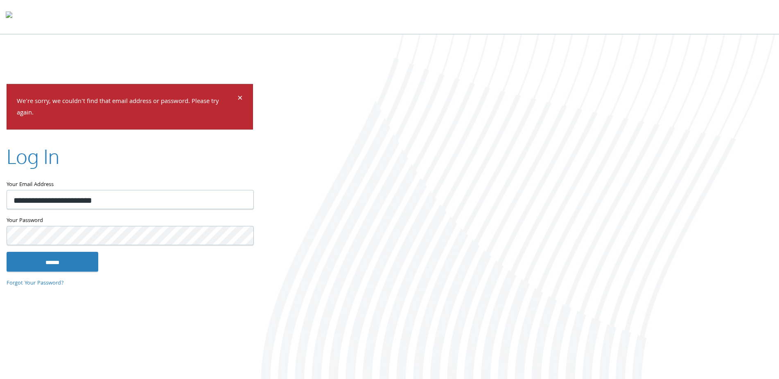 The height and width of the screenshot is (379, 779). I want to click on button: Dismiss alert, so click(240, 99).